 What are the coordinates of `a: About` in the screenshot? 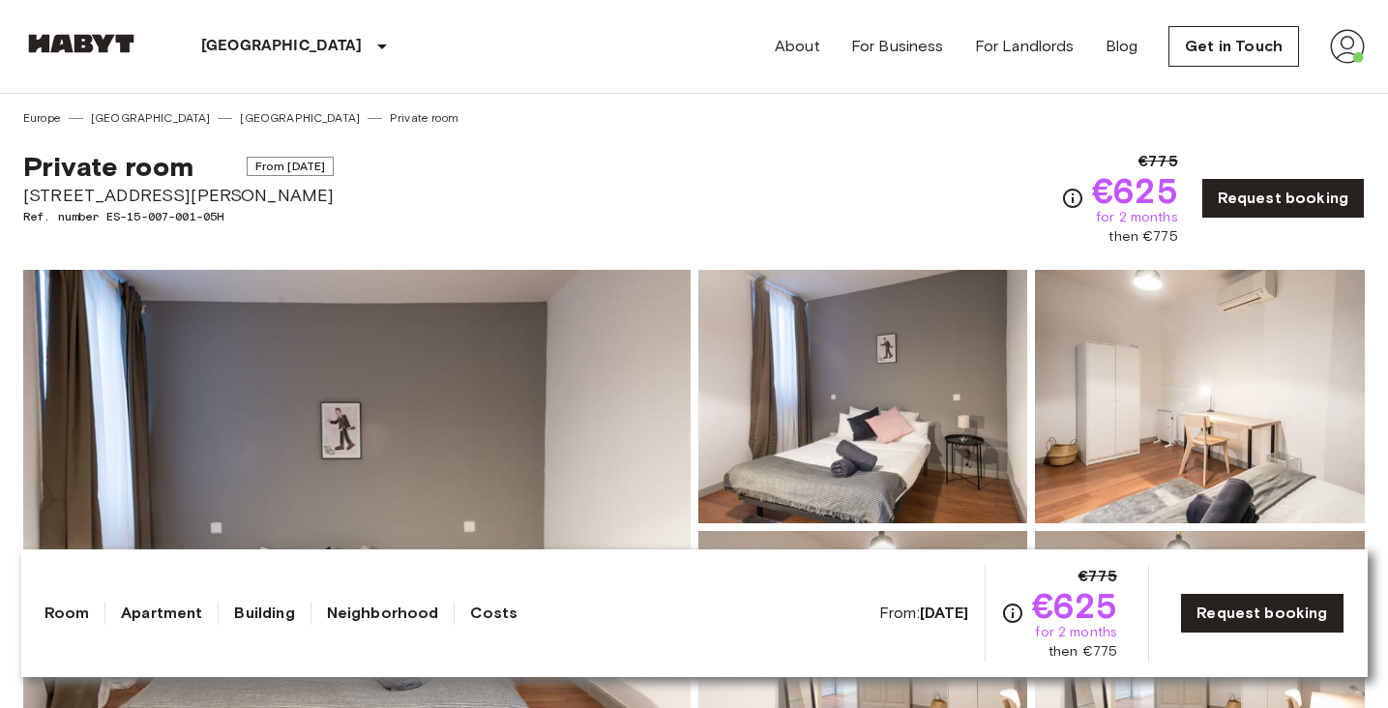 It's located at (797, 46).